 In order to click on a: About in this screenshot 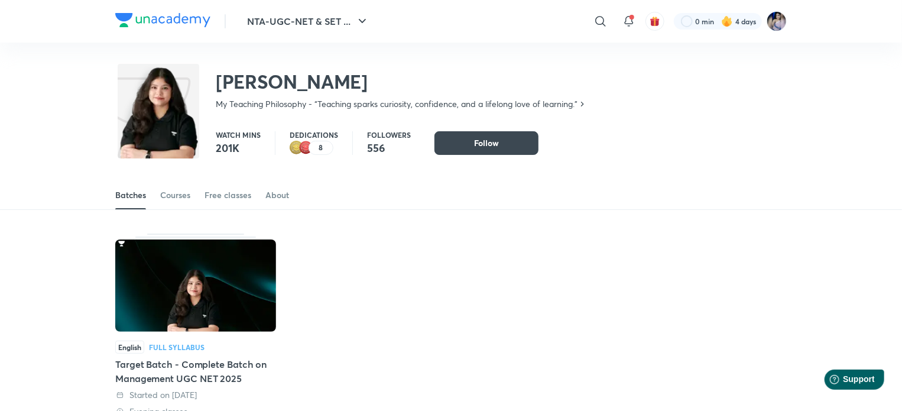, I will do `click(277, 195)`.